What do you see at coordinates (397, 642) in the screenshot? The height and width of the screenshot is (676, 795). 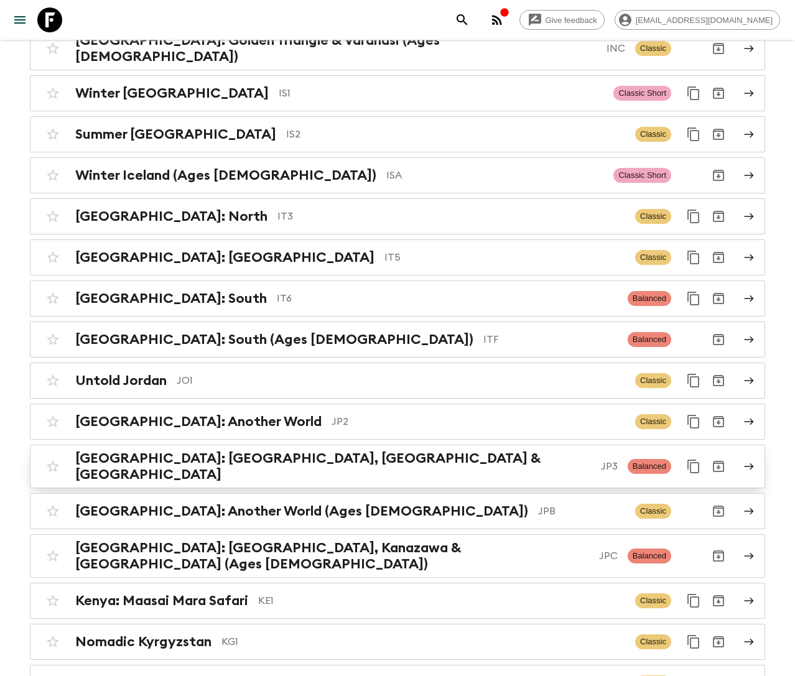 I see `a: Nomadic KyrgyzstanKG1ClassicDuplicate for 45-59Archive` at bounding box center [397, 642].